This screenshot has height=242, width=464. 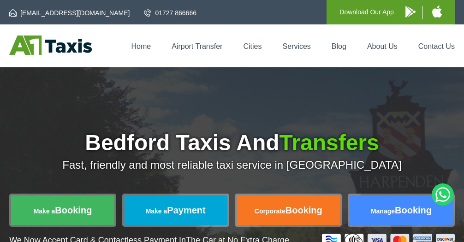 I want to click on a: Blog, so click(x=339, y=46).